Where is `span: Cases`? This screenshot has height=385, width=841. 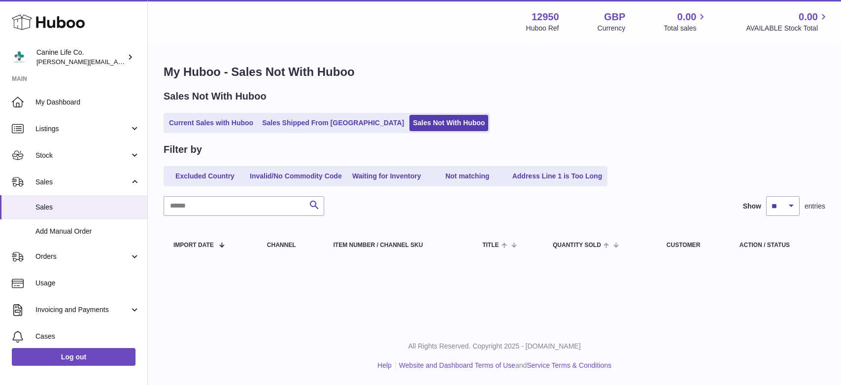 span: Cases is located at coordinates (88, 336).